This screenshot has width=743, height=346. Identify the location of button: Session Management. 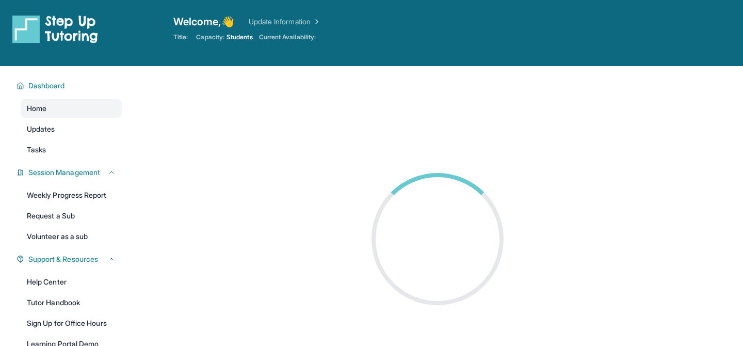
(70, 172).